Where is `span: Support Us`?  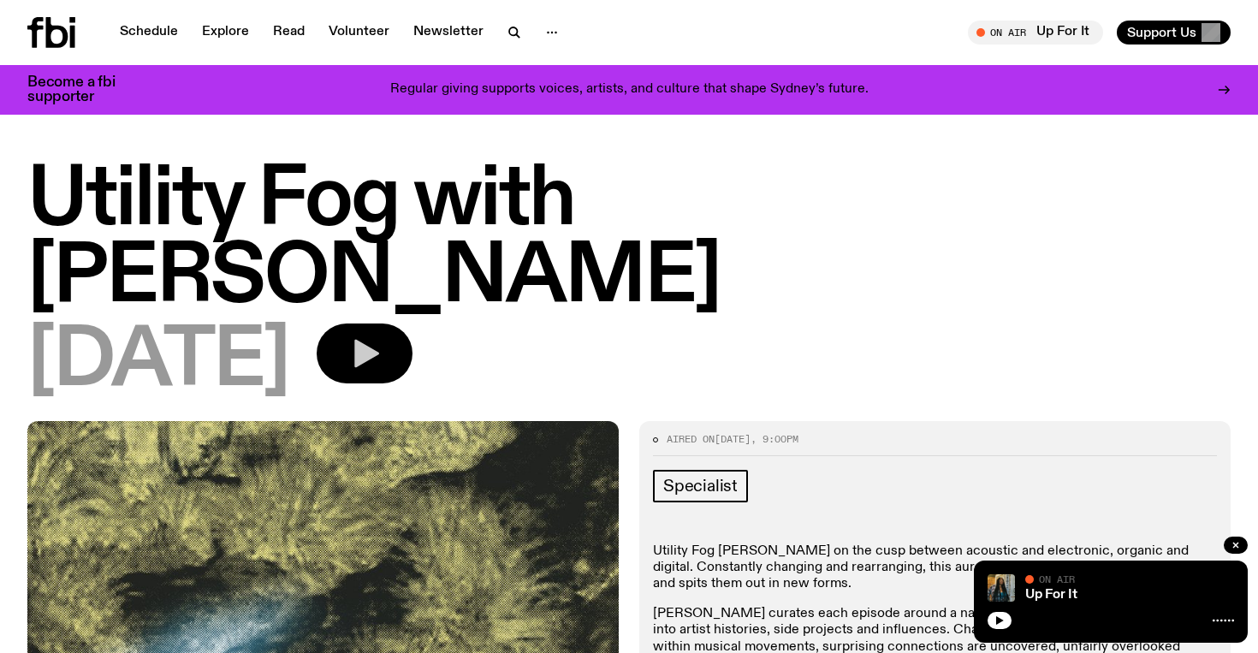 span: Support Us is located at coordinates (1161, 33).